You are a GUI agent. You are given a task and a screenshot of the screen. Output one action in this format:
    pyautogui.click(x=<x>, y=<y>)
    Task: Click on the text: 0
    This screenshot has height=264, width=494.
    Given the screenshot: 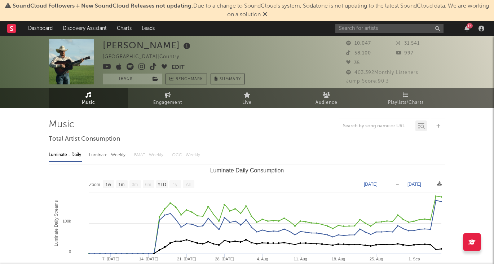 What is the action you would take?
    pyautogui.click(x=70, y=251)
    